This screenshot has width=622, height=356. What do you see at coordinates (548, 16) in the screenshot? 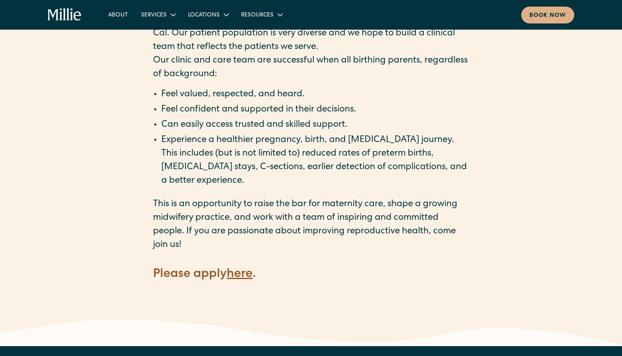
I see `div: Book now` at bounding box center [548, 16].